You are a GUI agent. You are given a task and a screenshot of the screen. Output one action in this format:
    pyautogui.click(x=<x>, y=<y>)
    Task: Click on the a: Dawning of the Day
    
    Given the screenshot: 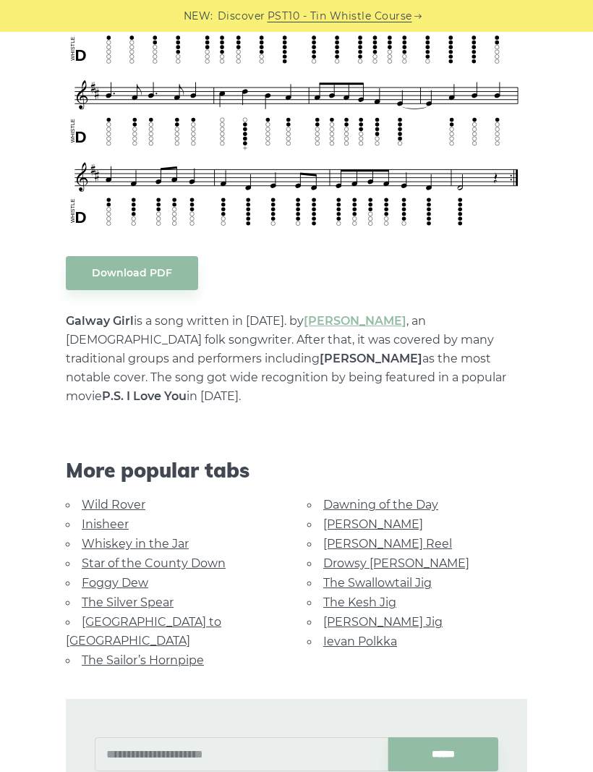 What is the action you would take?
    pyautogui.click(x=381, y=504)
    